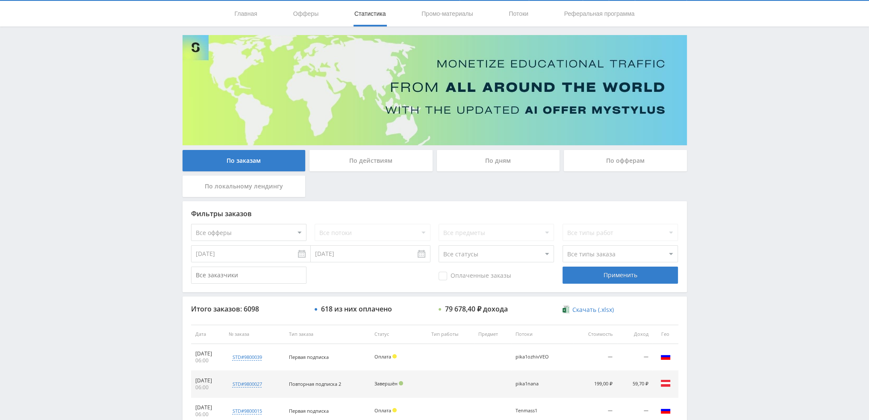 The image size is (869, 420). Describe the element at coordinates (306, 14) in the screenshot. I see `a: Офферы` at that location.